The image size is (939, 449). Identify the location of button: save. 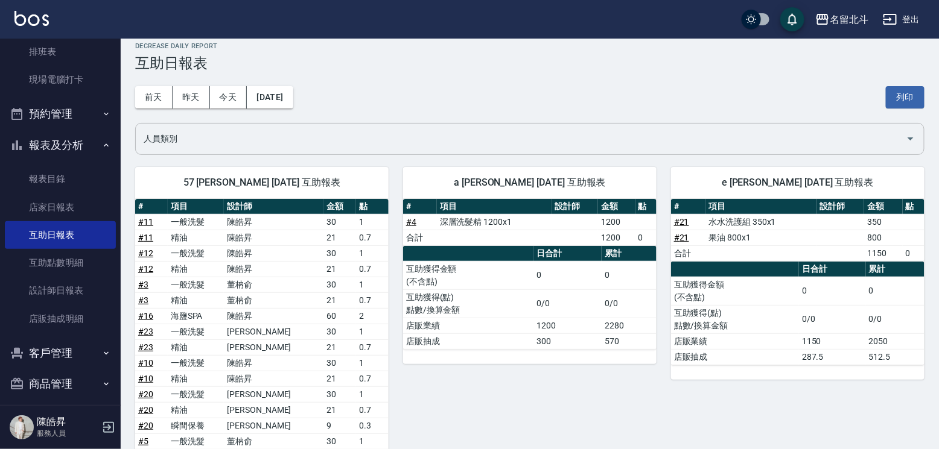
(792, 19).